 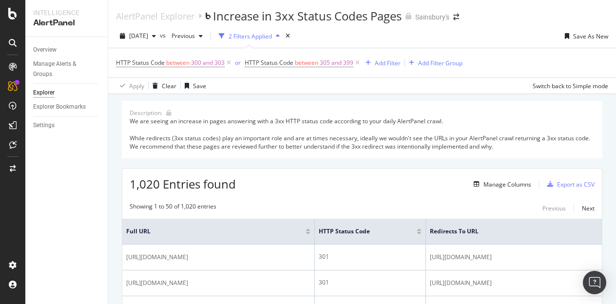 I want to click on div: Clear, so click(x=169, y=86).